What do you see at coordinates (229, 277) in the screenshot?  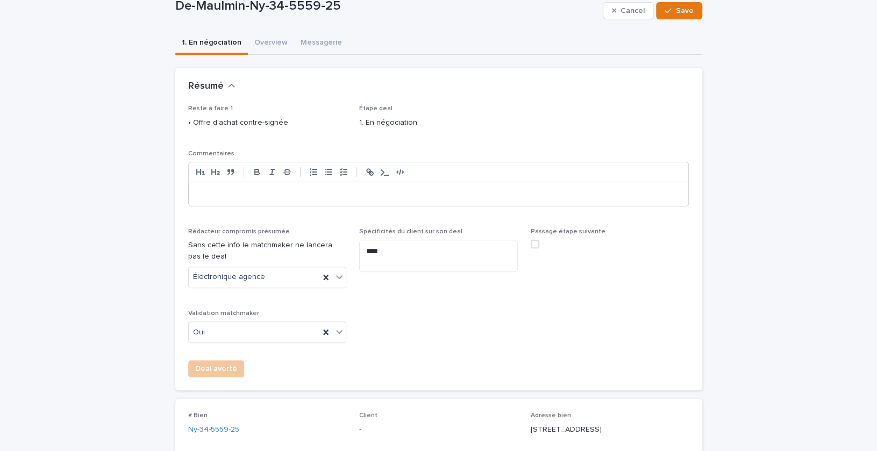 I see `span: Électronique agence` at bounding box center [229, 277].